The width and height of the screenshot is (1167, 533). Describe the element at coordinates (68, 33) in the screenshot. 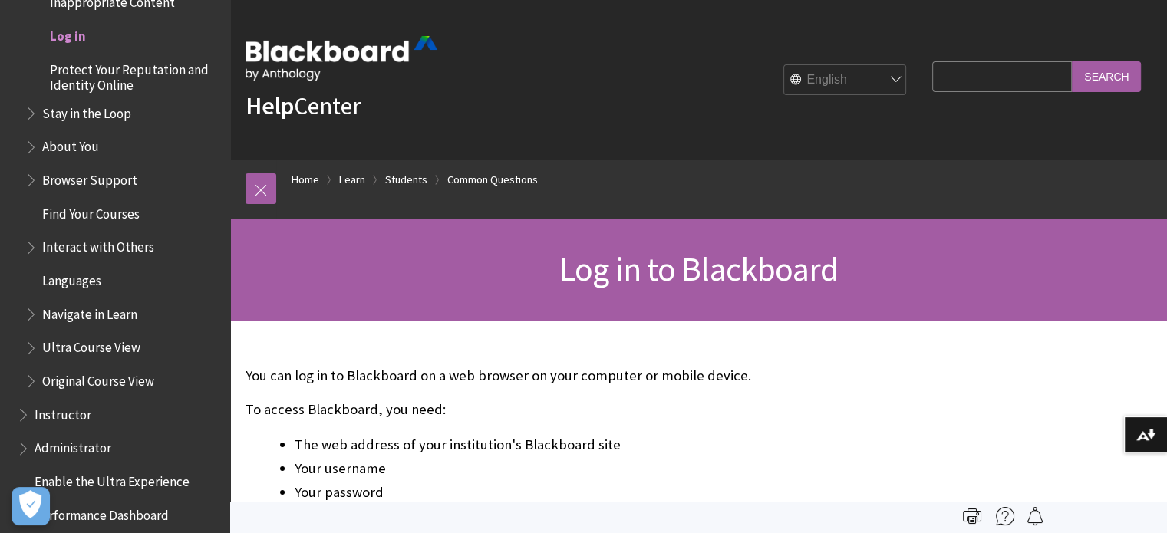

I see `span: Log in` at that location.